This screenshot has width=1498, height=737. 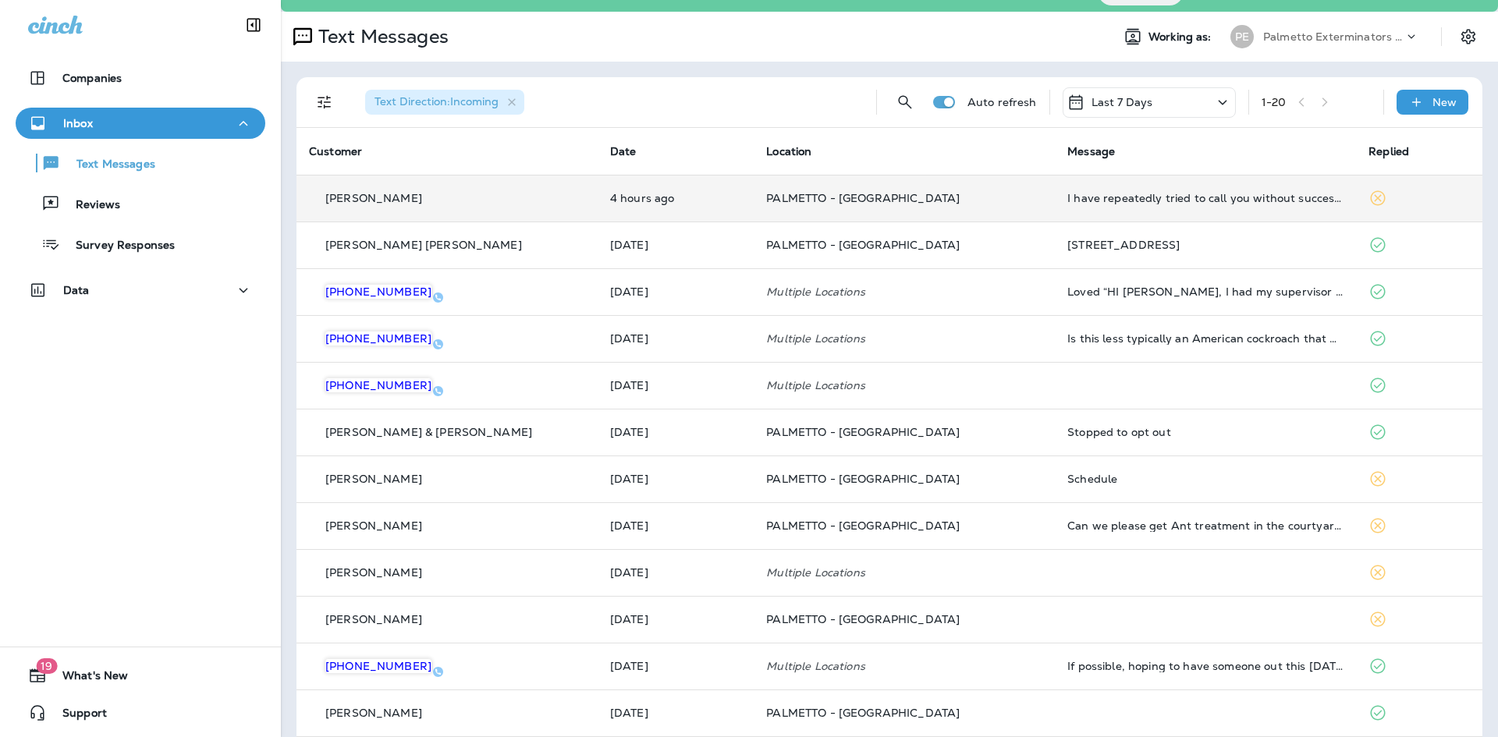 I want to click on button: Settings, so click(x=1468, y=37).